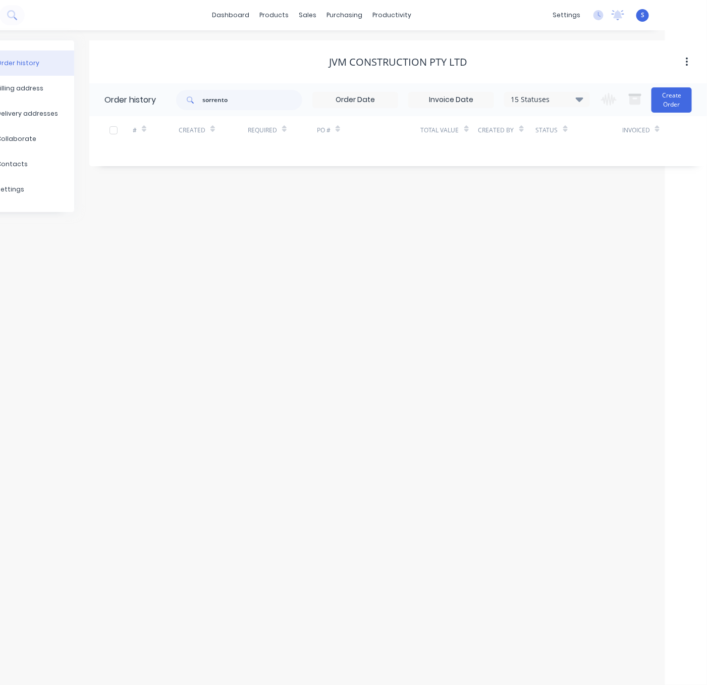  I want to click on span: S, so click(643, 15).